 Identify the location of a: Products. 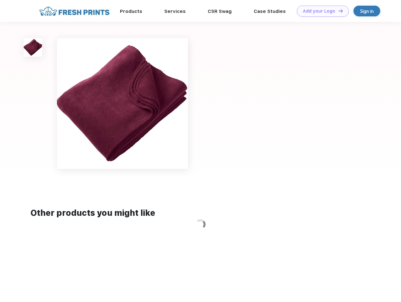
(131, 11).